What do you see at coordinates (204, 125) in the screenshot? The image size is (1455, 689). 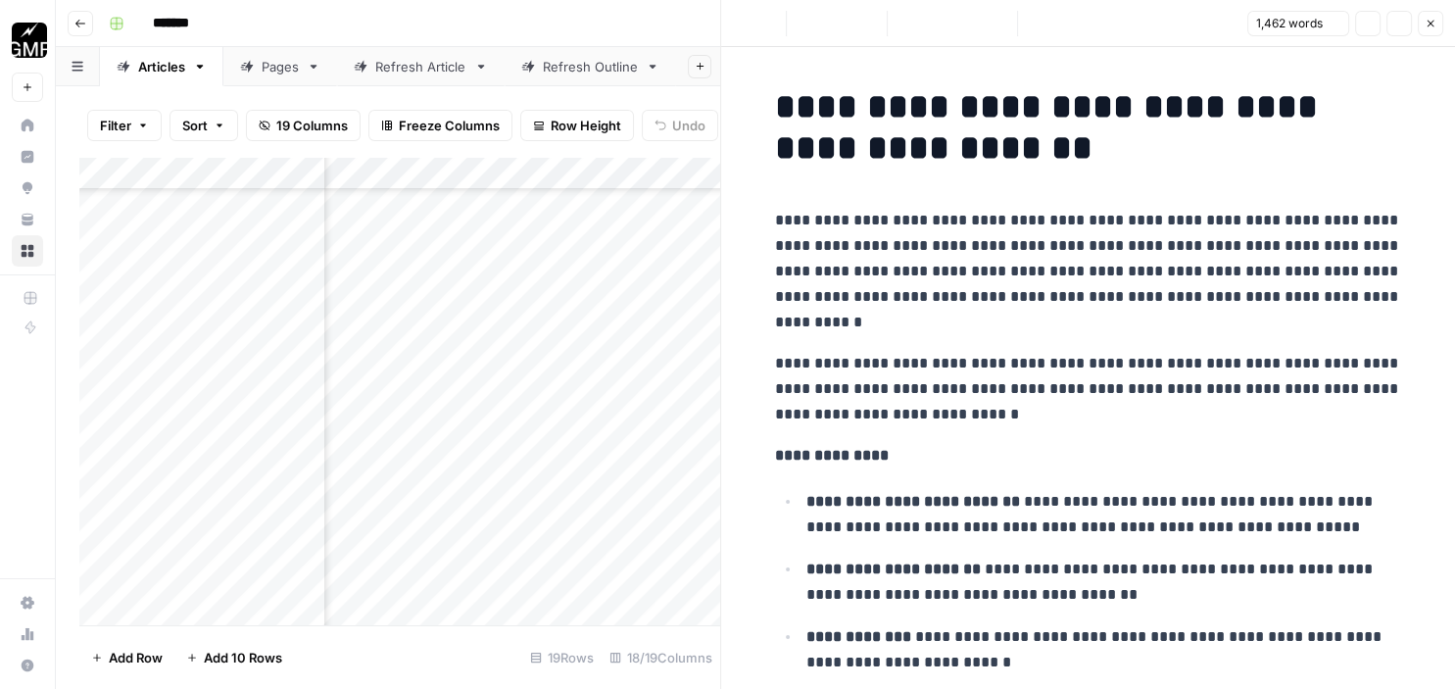 I see `button: Sort` at bounding box center [204, 125].